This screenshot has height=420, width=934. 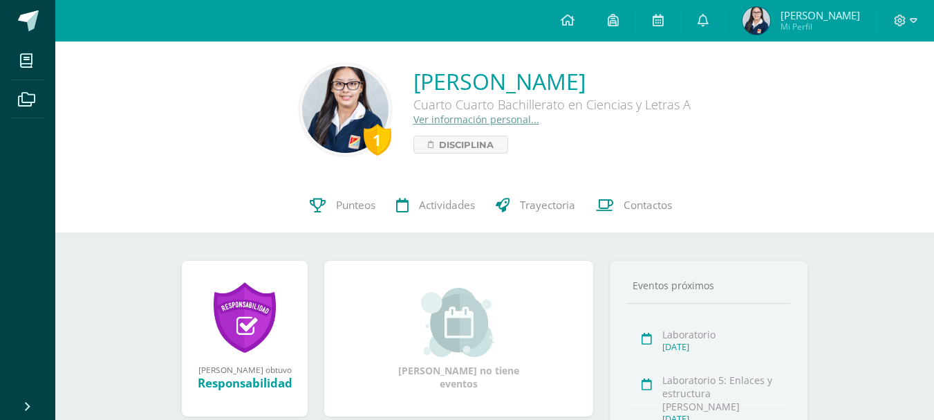 I want to click on span: Contactos, so click(x=648, y=205).